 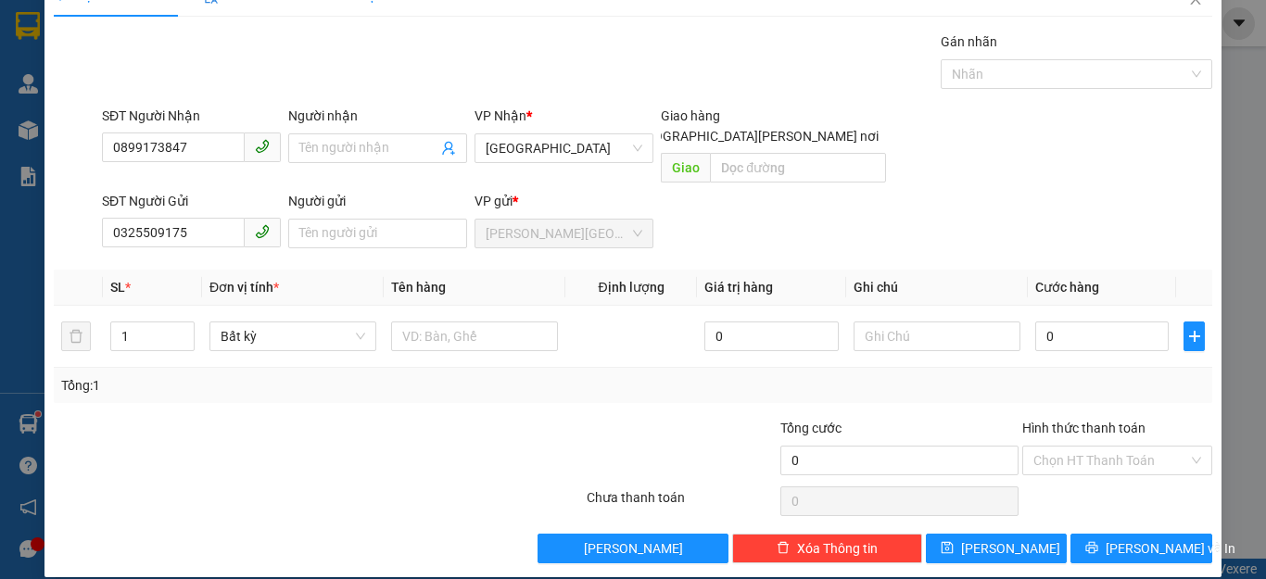 I want to click on span: SL, so click(x=118, y=287).